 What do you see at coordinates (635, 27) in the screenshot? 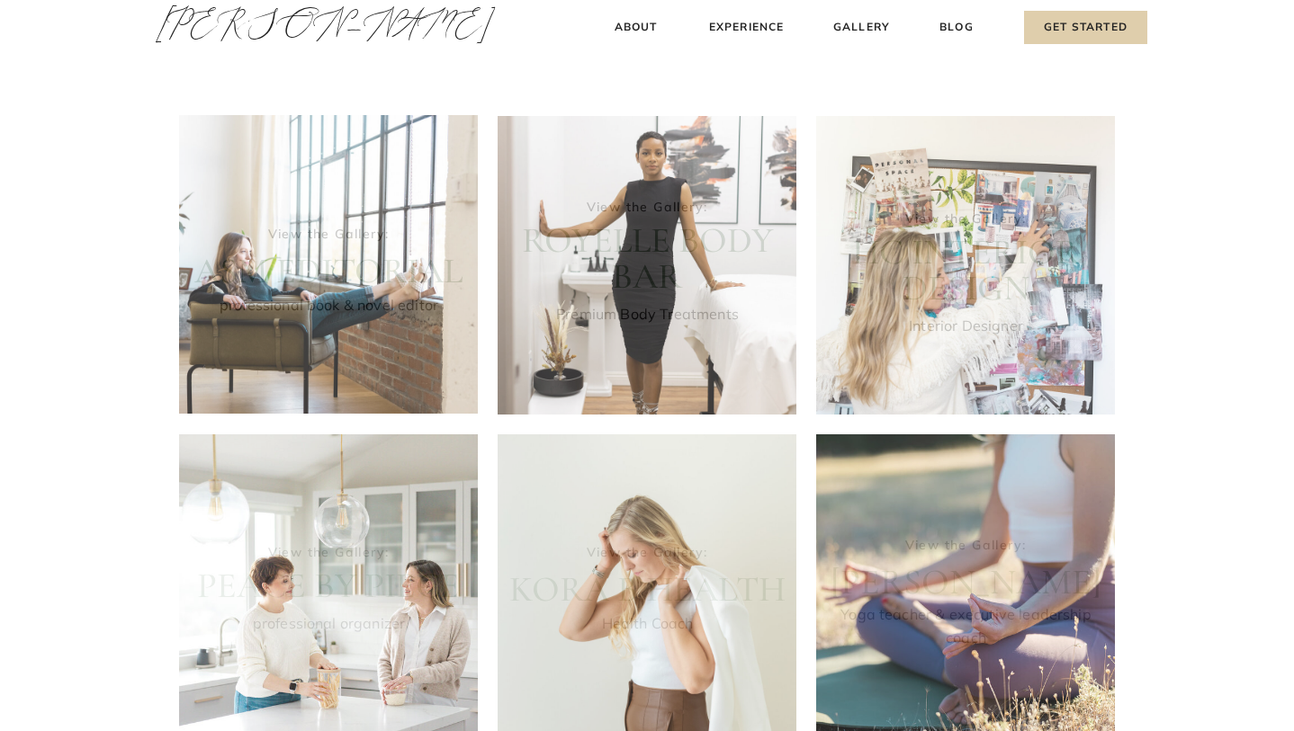
I see `h3: About` at bounding box center [635, 27].